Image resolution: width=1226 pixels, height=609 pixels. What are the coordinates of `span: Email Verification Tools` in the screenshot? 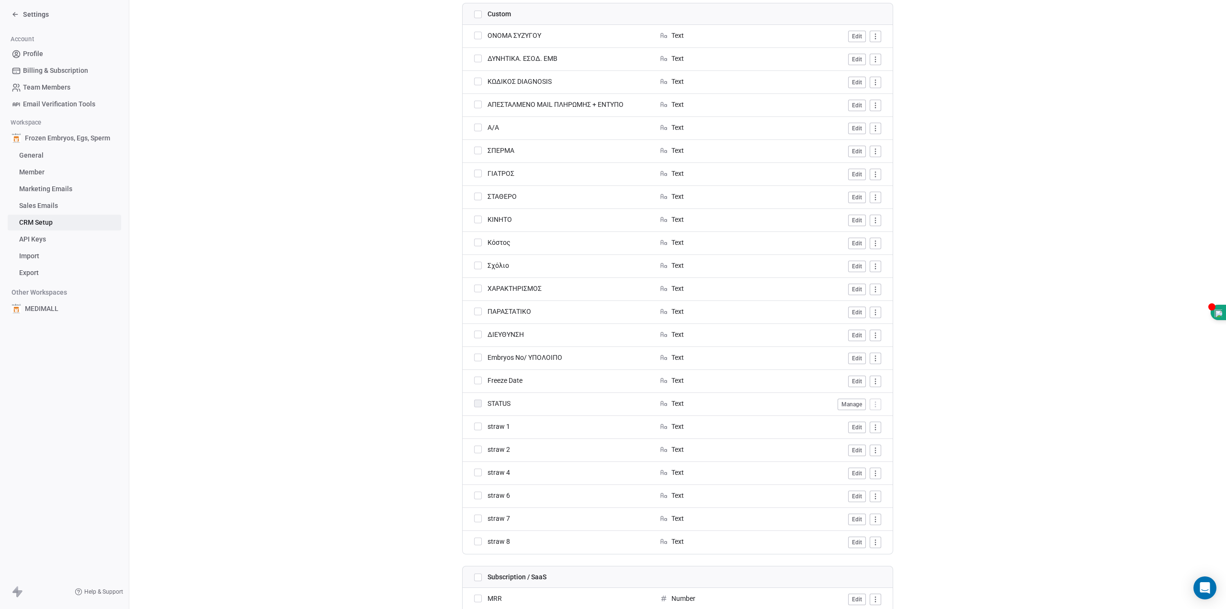 It's located at (59, 104).